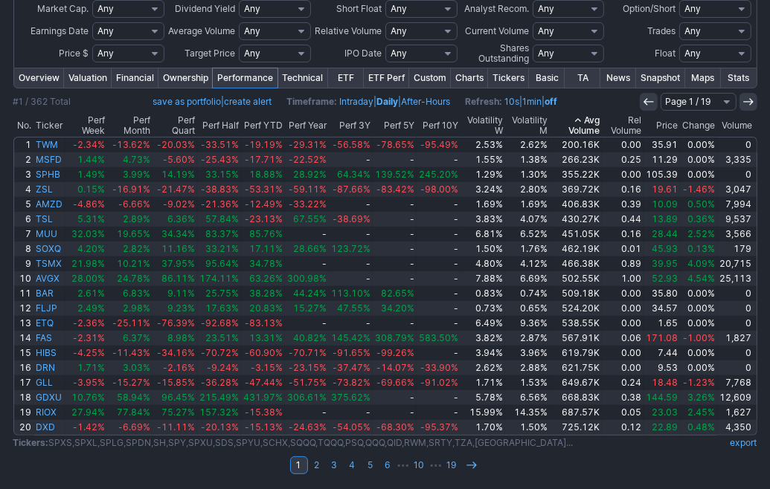 Image resolution: width=770 pixels, height=489 pixels. What do you see at coordinates (351, 219) in the screenshot?
I see `span: -38.69%` at bounding box center [351, 219].